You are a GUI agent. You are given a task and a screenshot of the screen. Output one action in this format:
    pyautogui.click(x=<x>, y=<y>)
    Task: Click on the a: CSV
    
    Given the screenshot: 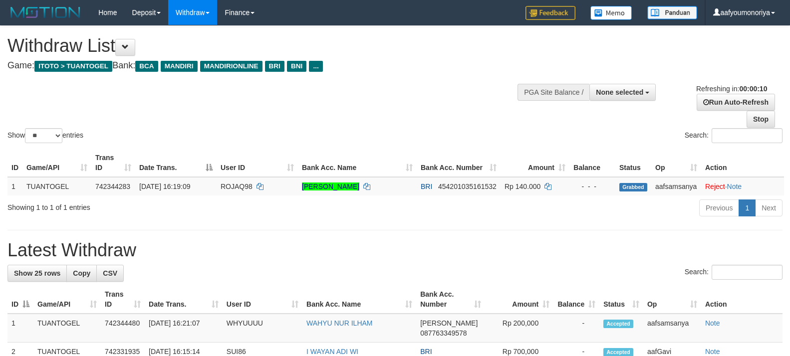 What is the action you would take?
    pyautogui.click(x=110, y=274)
    